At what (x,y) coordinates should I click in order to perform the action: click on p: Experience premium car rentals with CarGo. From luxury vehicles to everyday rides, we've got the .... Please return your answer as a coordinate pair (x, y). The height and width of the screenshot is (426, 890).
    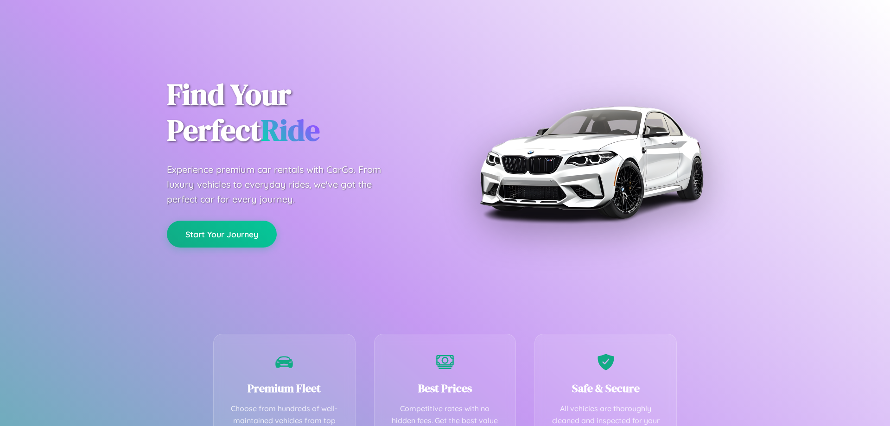
    Looking at the image, I should click on (283, 184).